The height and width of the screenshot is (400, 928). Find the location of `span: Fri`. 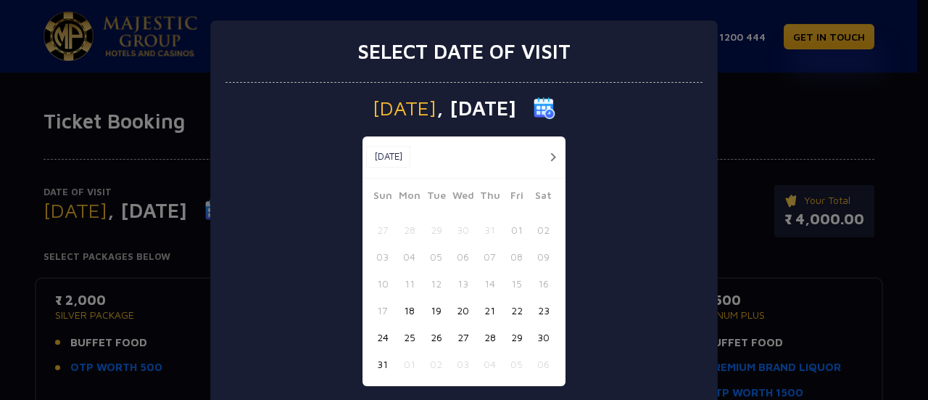

span: Fri is located at coordinates (516, 197).